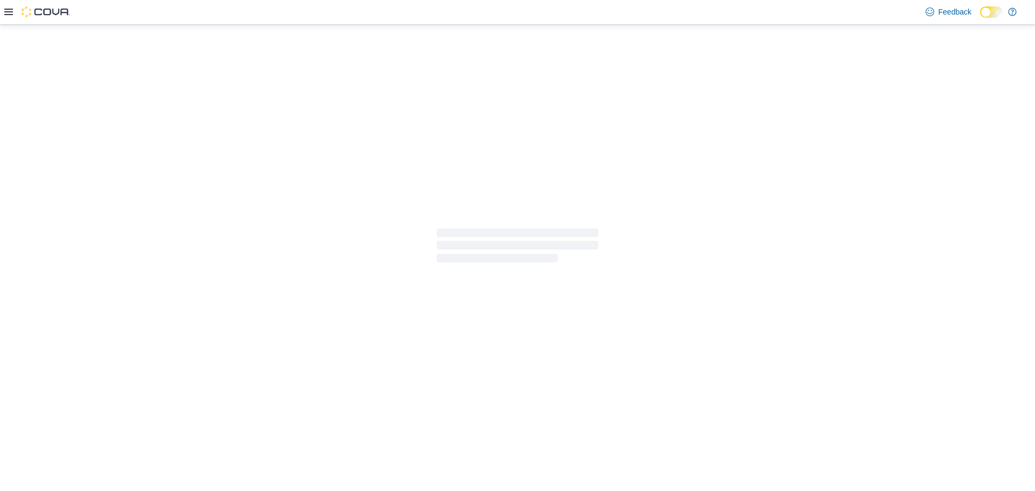  Describe the element at coordinates (980, 18) in the screenshot. I see `span: Dark Mode` at that location.